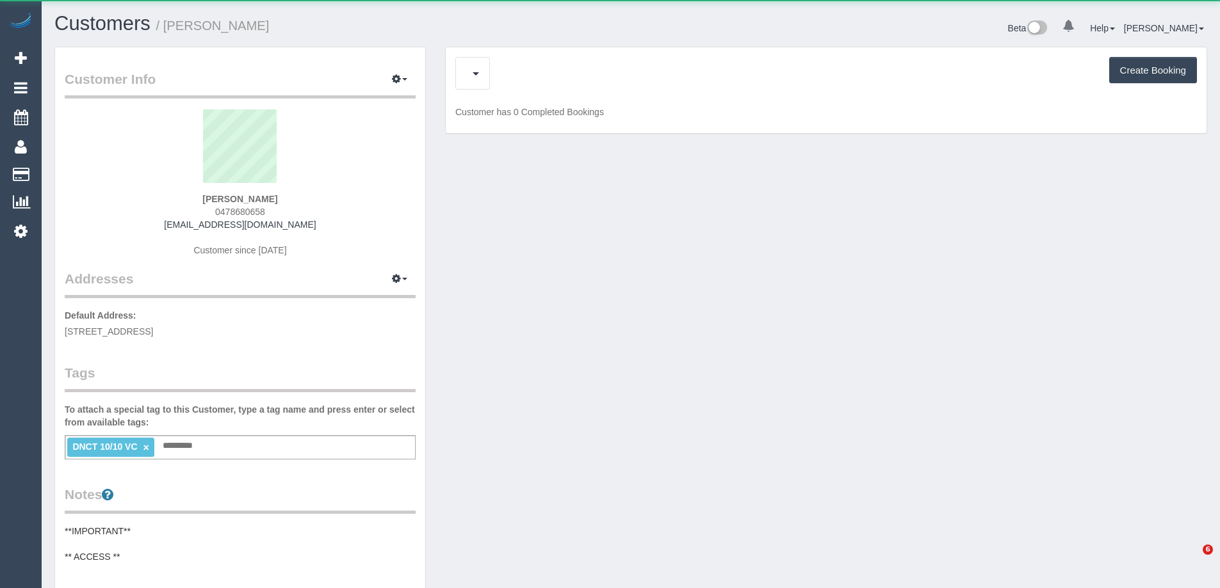  What do you see at coordinates (240, 84) in the screenshot?
I see `legend: Customer Info` at bounding box center [240, 84].